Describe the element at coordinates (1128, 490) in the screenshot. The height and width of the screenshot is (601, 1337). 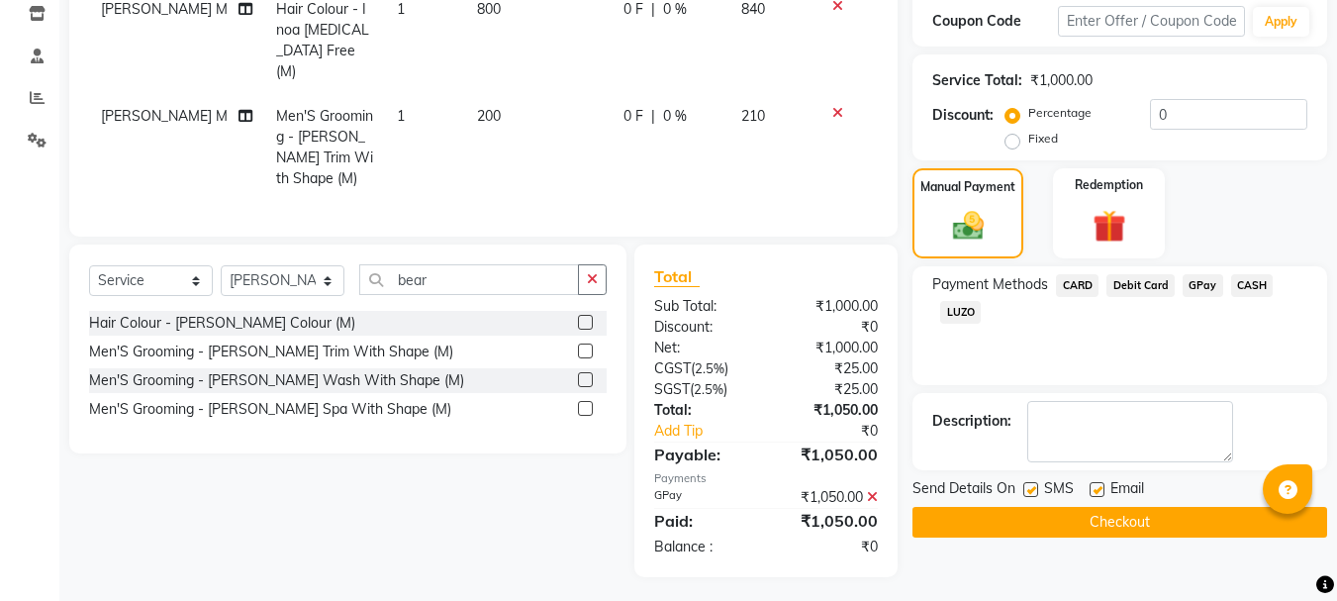
I see `span: Email` at that location.